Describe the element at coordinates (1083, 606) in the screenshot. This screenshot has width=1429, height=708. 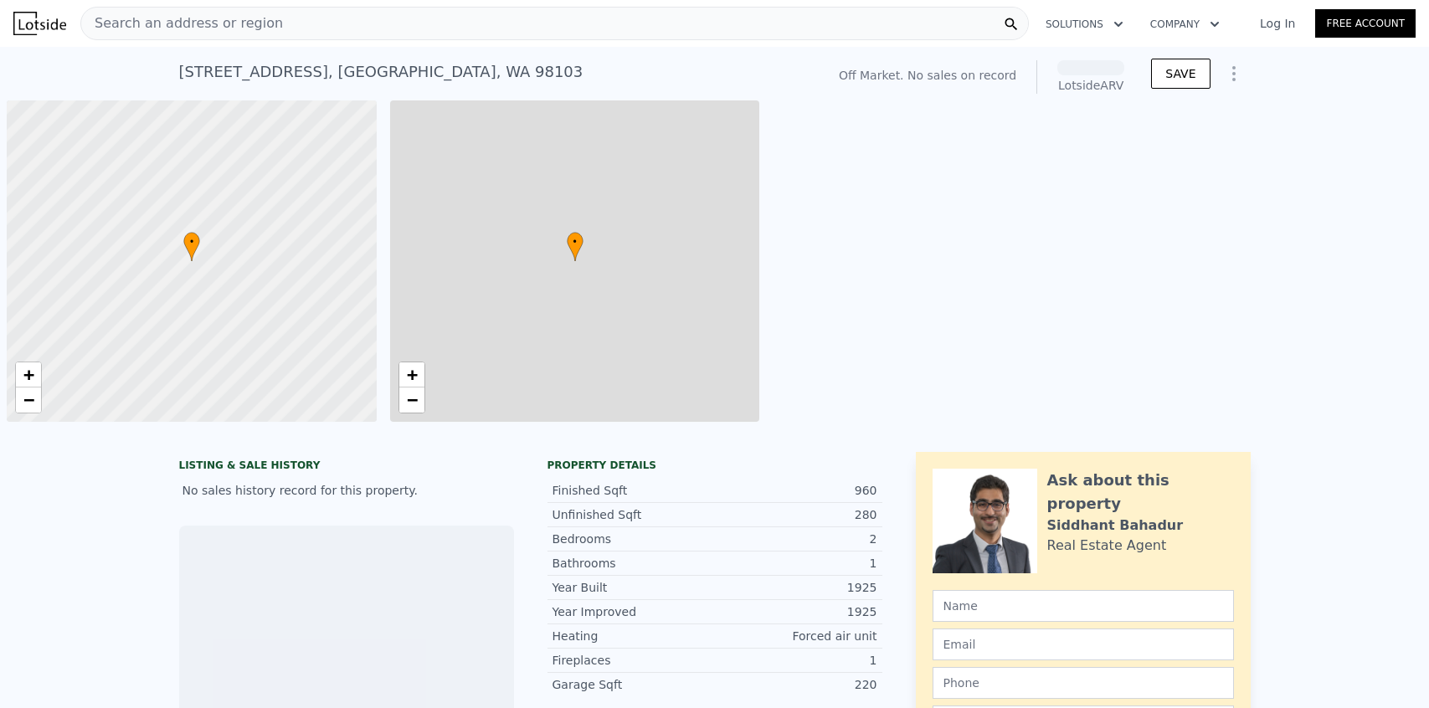
I see `input: Name` at that location.